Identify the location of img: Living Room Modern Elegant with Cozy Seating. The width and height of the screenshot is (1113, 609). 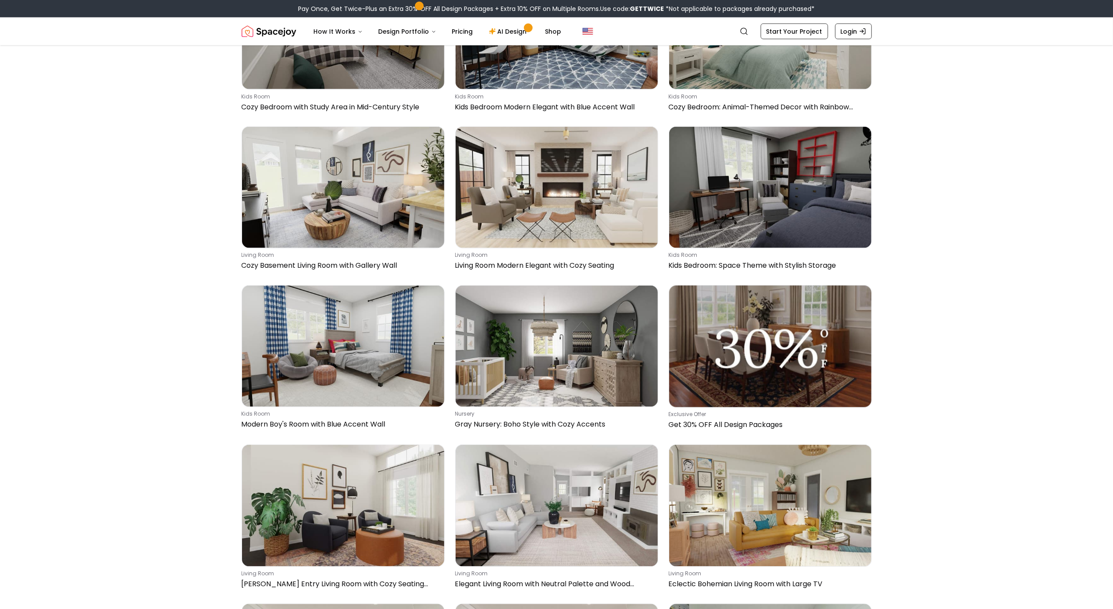
(557, 187).